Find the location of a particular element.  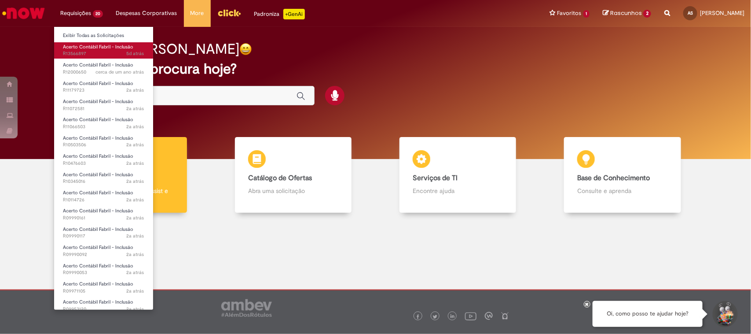

span: R09971105 is located at coordinates (103, 291).